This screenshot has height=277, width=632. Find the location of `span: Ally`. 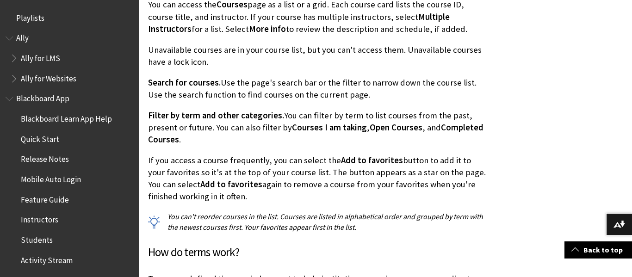

span: Ally is located at coordinates (22, 37).